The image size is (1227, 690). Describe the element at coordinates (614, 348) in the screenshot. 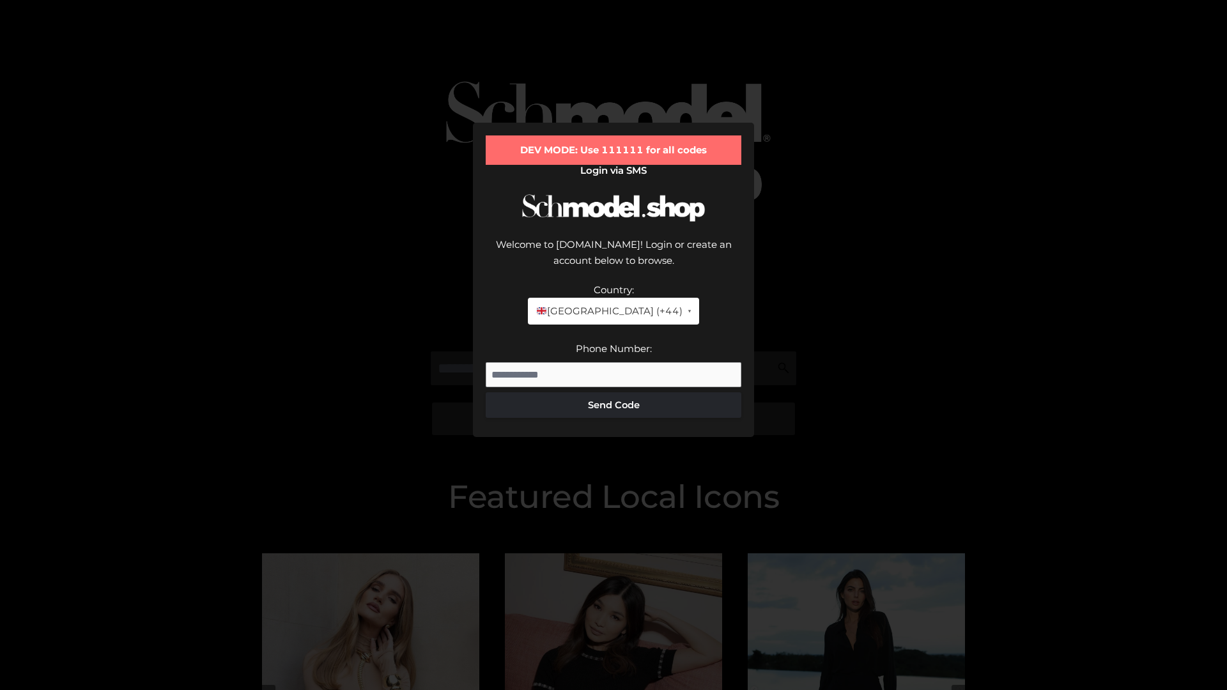

I see `label: Phone Number:` at that location.